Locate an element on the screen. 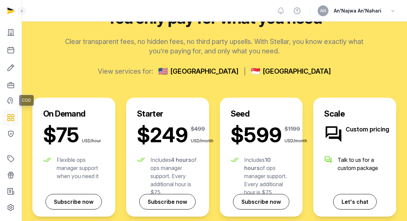  h2: On Demand is located at coordinates (74, 114).